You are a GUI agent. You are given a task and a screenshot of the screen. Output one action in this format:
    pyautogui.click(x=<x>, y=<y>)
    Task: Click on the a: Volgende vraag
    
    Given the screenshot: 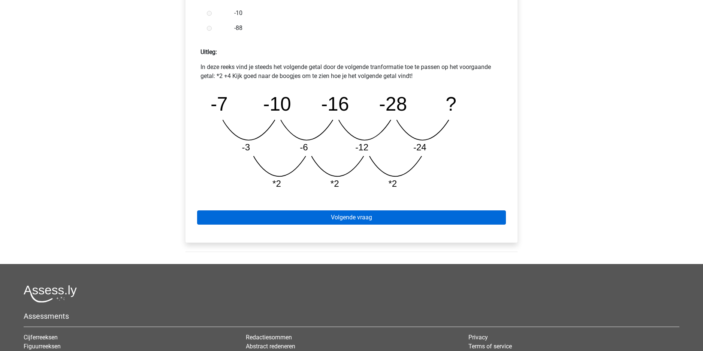 What is the action you would take?
    pyautogui.click(x=351, y=217)
    